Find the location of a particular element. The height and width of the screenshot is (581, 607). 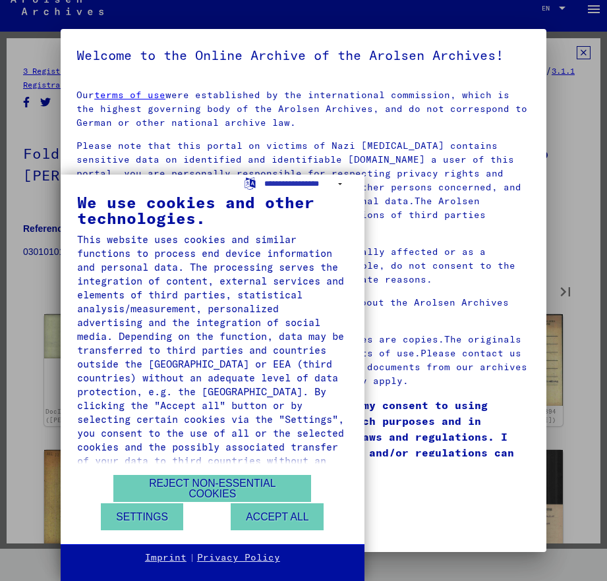

a: Privacy Policy is located at coordinates (239, 558).